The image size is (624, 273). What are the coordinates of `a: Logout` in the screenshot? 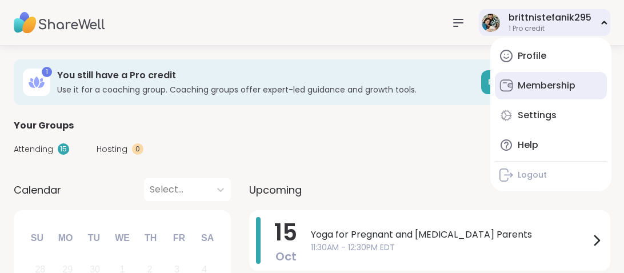 It's located at (551, 175).